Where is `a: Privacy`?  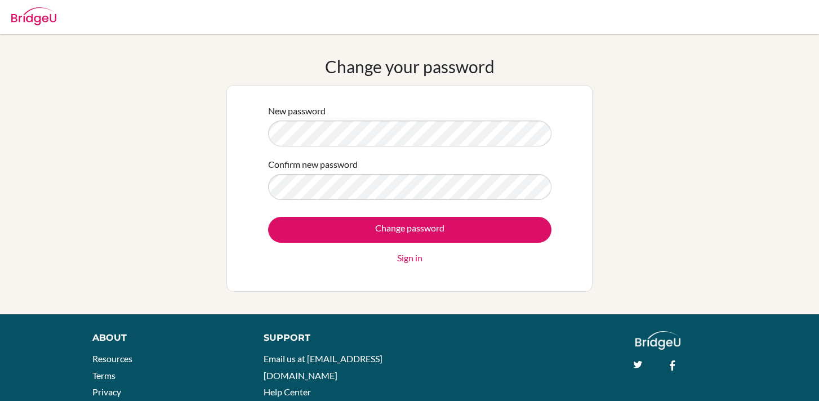 a: Privacy is located at coordinates (106, 392).